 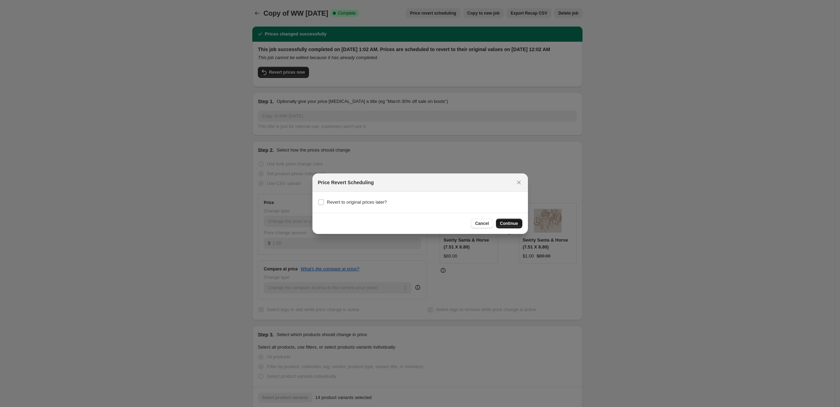 What do you see at coordinates (357, 202) in the screenshot?
I see `span: Revert to original prices later?` at bounding box center [357, 202].